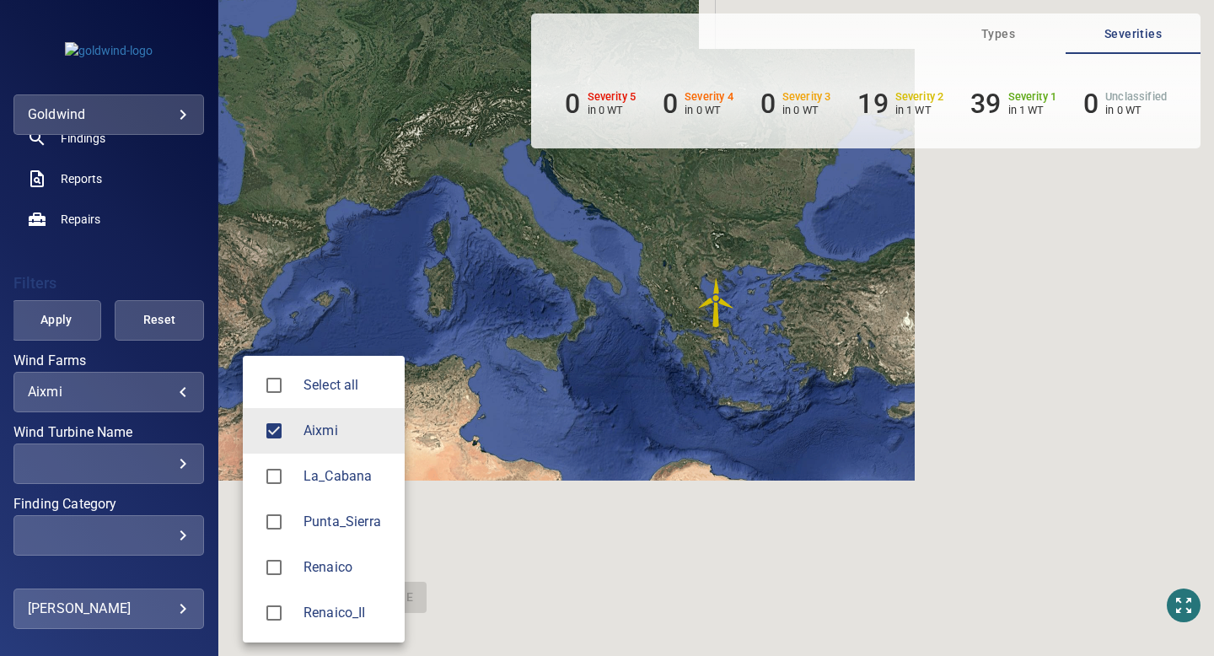 Image resolution: width=1214 pixels, height=656 pixels. Describe the element at coordinates (347, 385) in the screenshot. I see `span: Select all` at that location.